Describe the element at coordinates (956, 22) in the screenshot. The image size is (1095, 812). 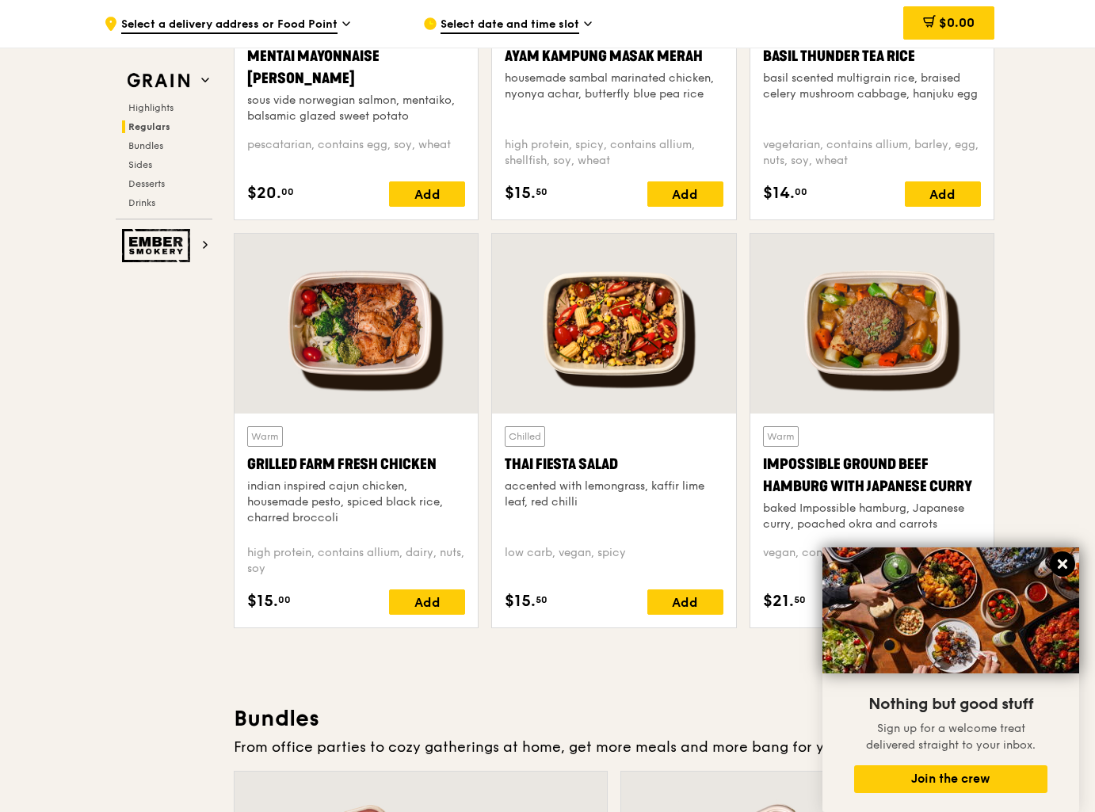
I see `span: $0.00` at that location.